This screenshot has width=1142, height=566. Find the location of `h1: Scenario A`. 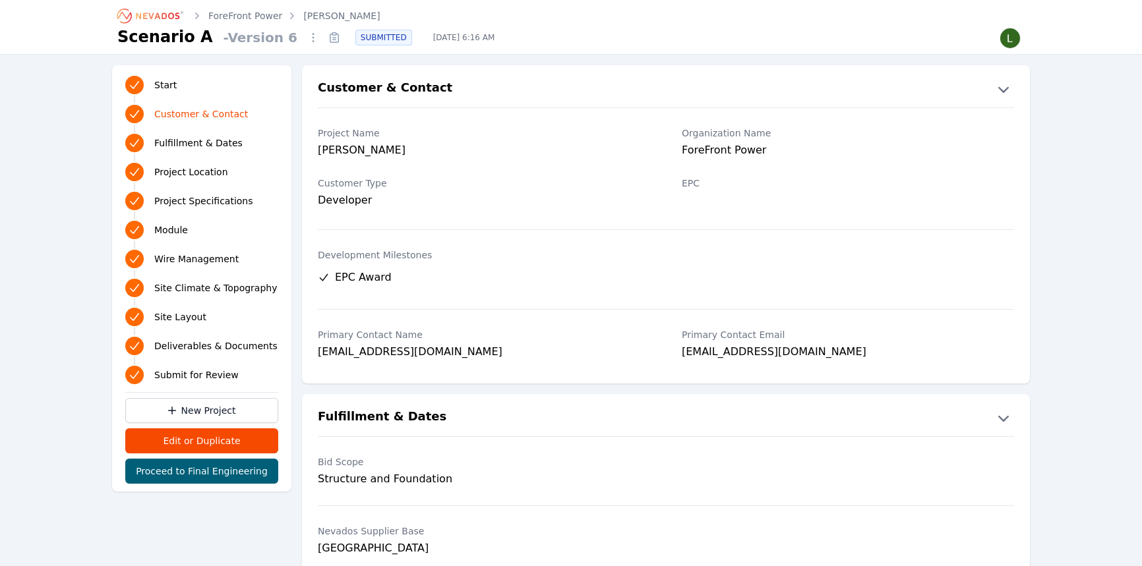

h1: Scenario A is located at coordinates (165, 37).